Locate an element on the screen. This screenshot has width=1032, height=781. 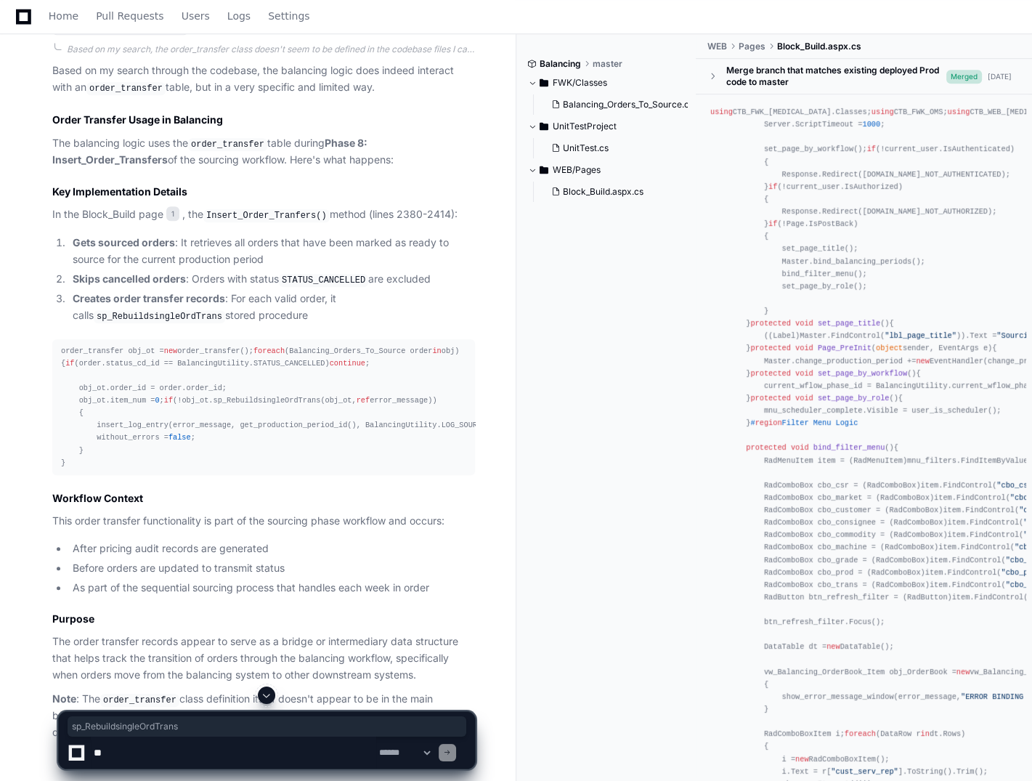
li: : Orders with status are excluded is located at coordinates (272, 280).